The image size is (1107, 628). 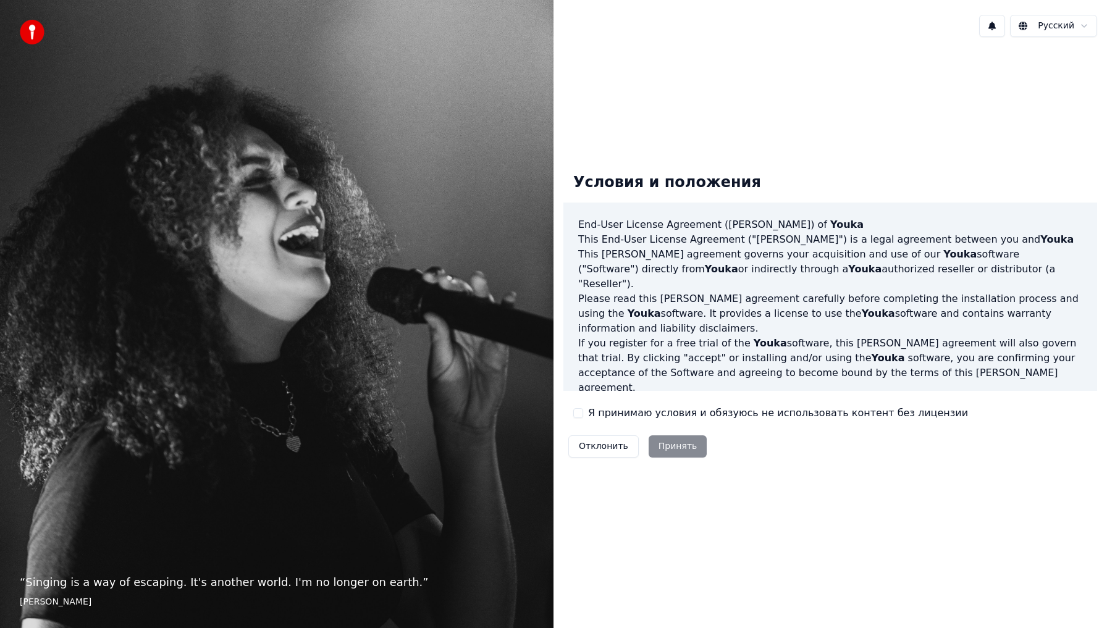 I want to click on img: youka, so click(x=32, y=32).